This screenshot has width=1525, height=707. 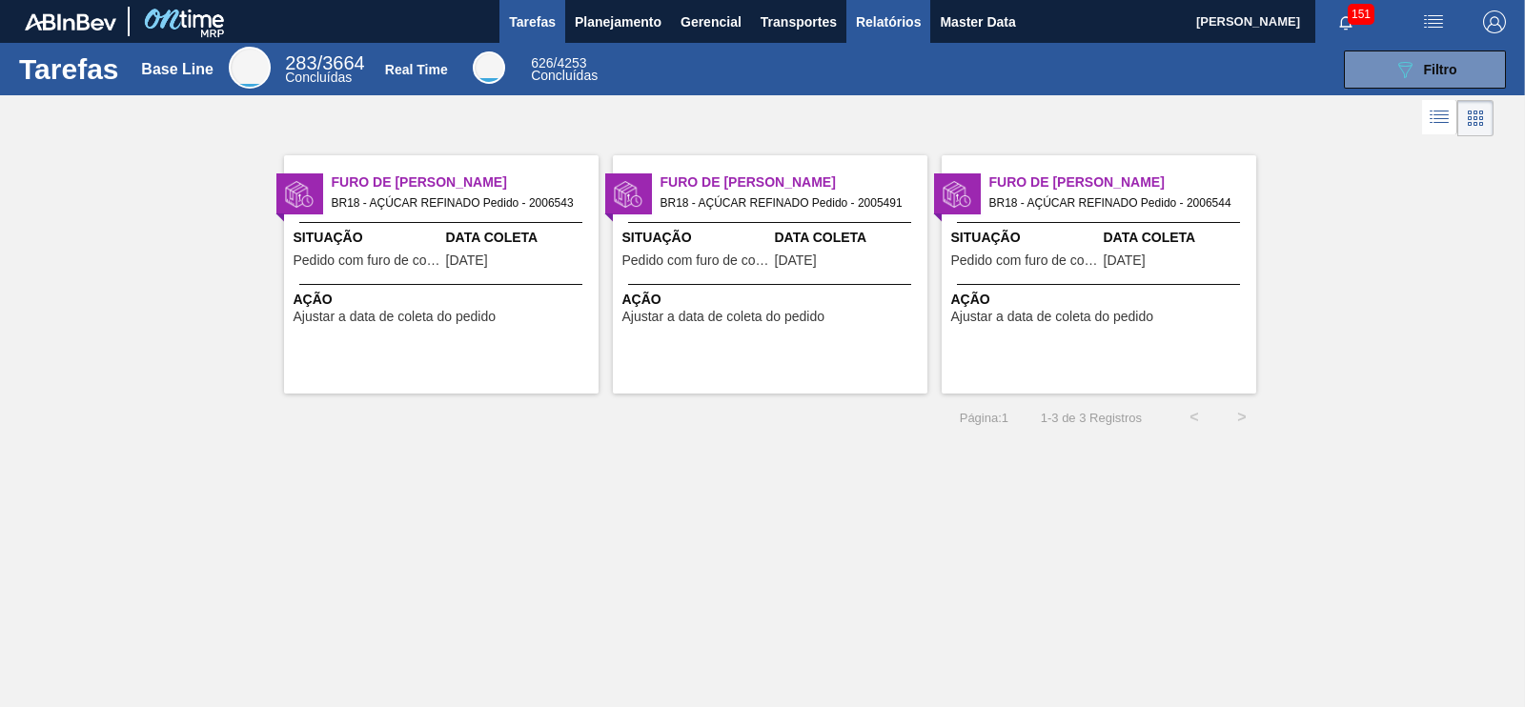 What do you see at coordinates (786, 203) in the screenshot?
I see `span: BR18 - AÇÚCAR REFINADO Pedido - 2005491` at bounding box center [786, 203].